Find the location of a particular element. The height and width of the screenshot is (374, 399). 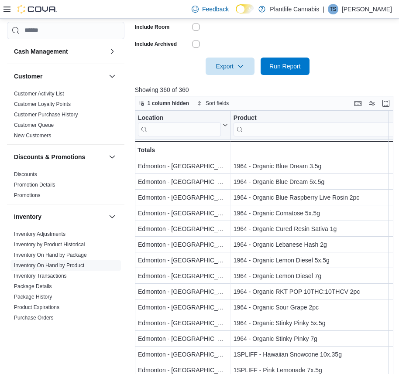

a: Feedback is located at coordinates (210, 9).